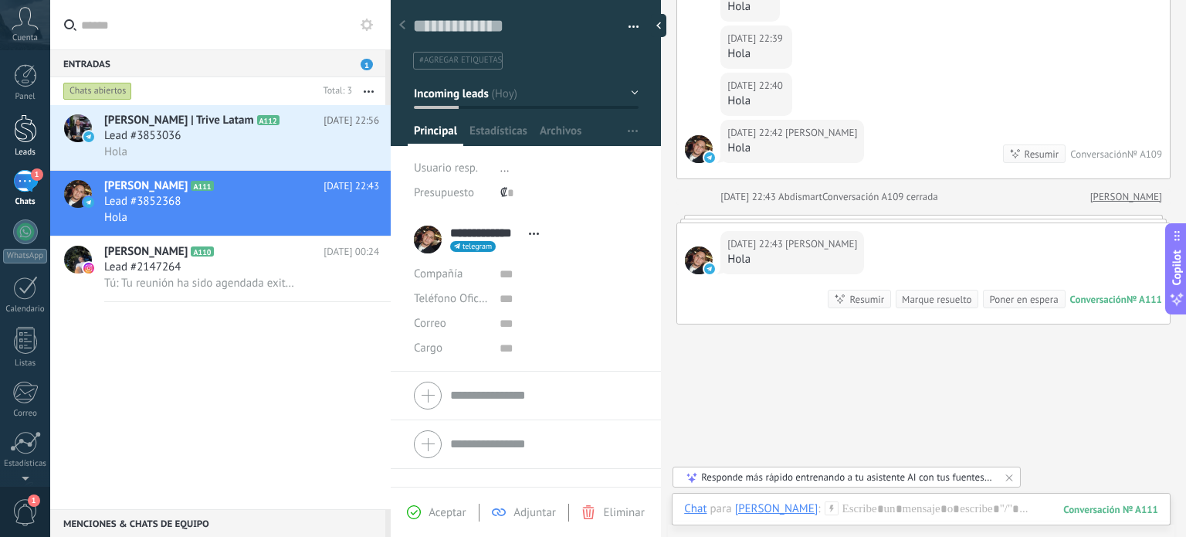 The width and height of the screenshot is (1186, 537). Describe the element at coordinates (142, 136) in the screenshot. I see `span: Lead #3853036` at that location.